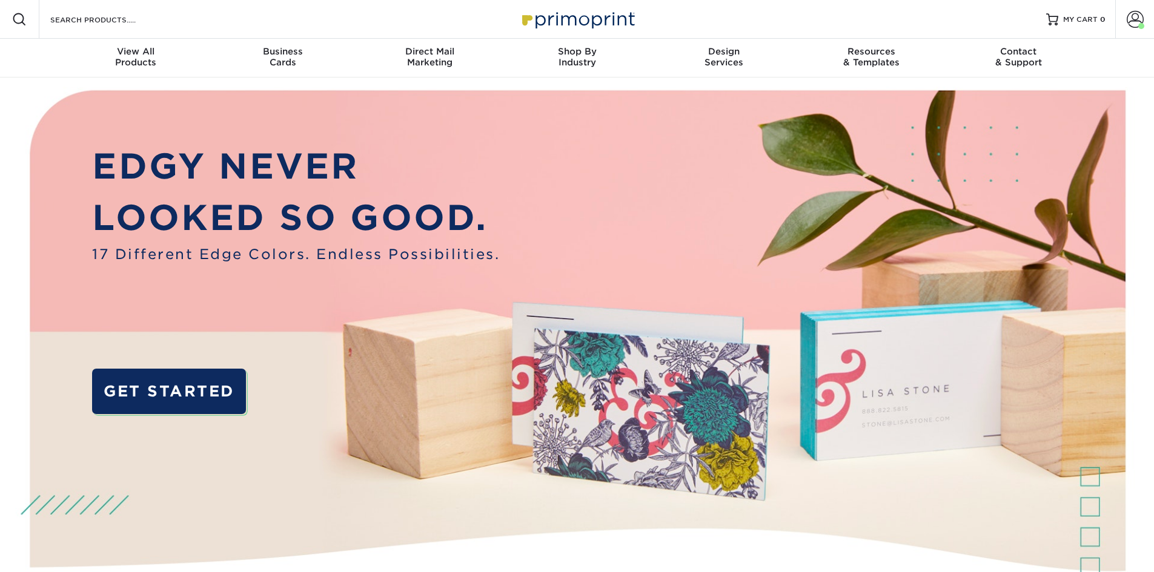 Image resolution: width=1154 pixels, height=572 pixels. I want to click on span: 17 Different Edge Colors. Endless Possibilities., so click(296, 254).